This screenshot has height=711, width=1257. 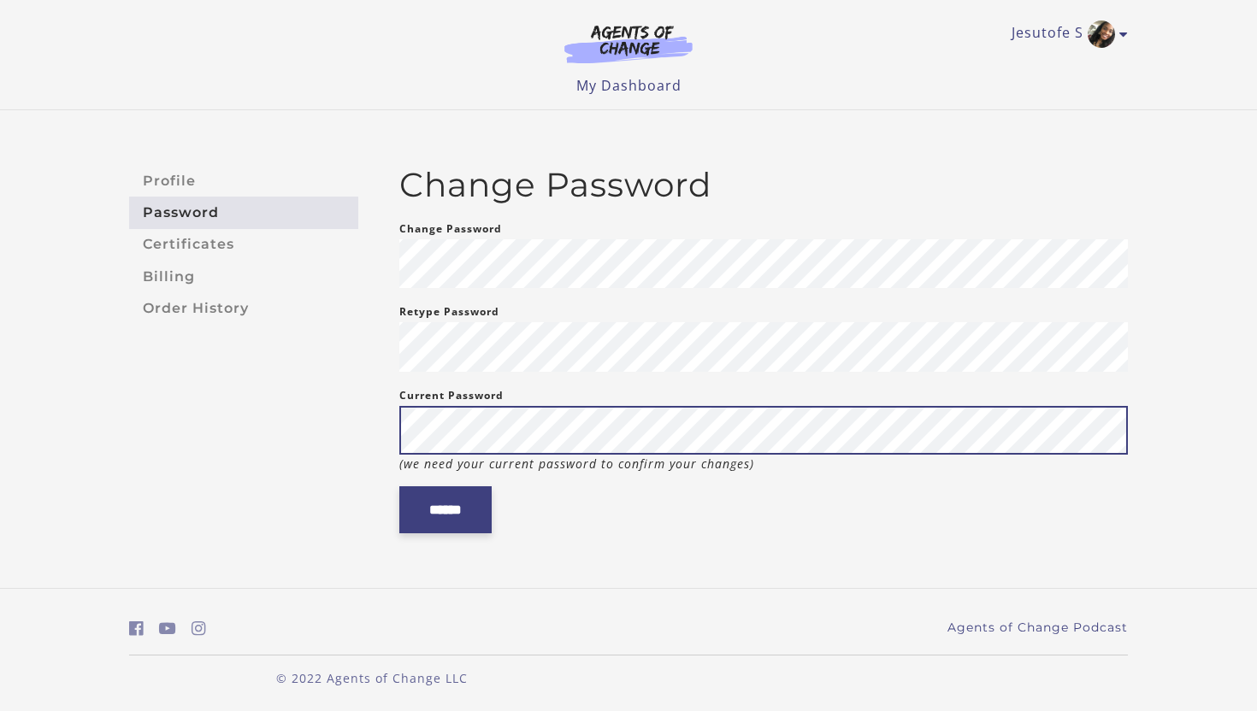 I want to click on a: Agents of Change Podcast, so click(x=1037, y=628).